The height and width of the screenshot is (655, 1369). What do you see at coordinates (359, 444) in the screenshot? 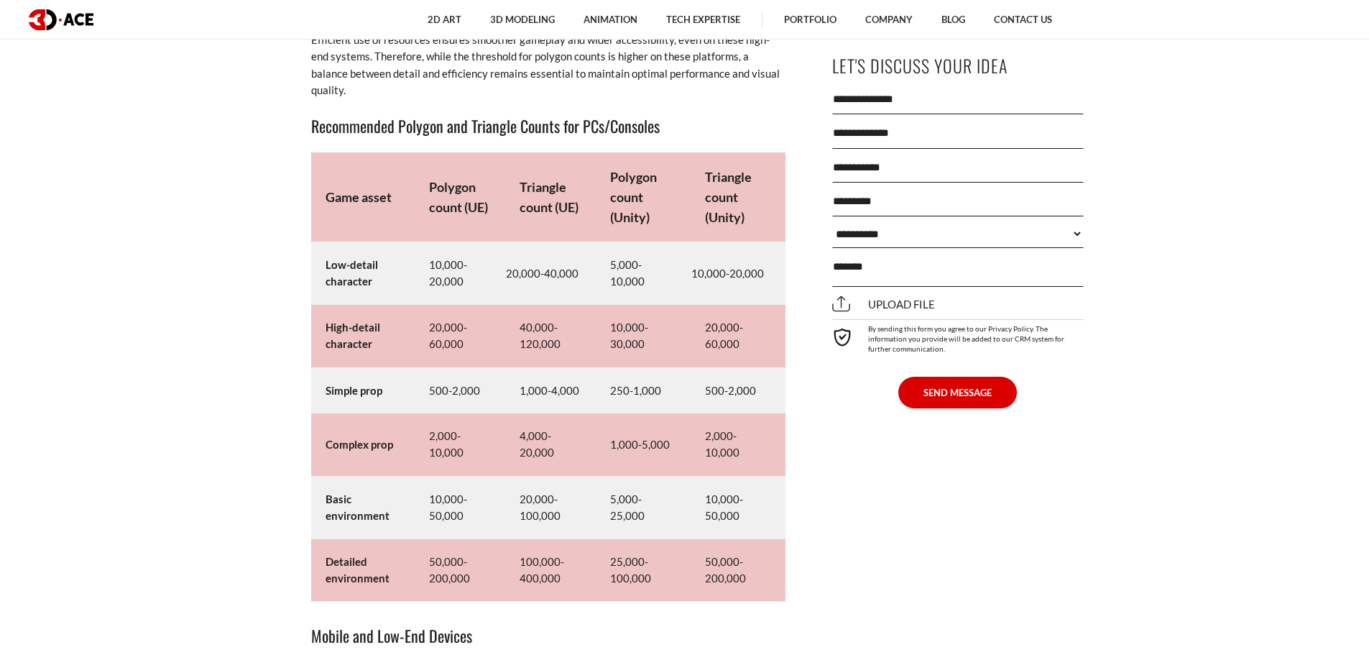
I see `strong: Complex prop` at bounding box center [359, 444].